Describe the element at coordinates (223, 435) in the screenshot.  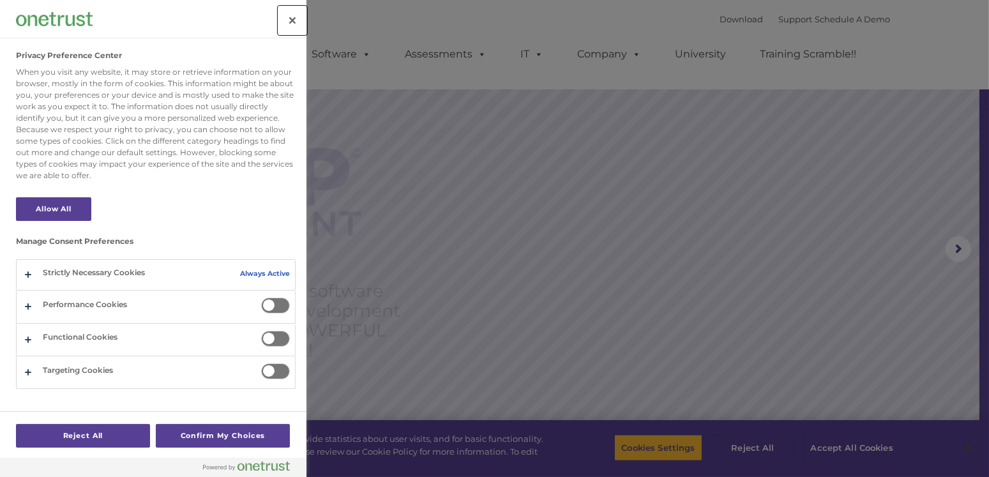
I see `button: Confirm My Choices` at that location.